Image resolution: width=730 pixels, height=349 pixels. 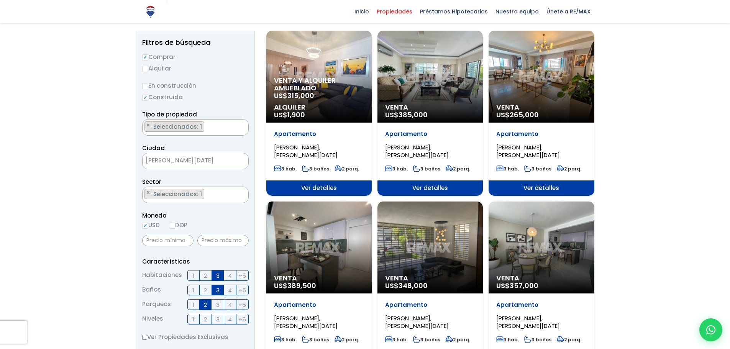 I want to click on input: Construida, so click(x=145, y=98).